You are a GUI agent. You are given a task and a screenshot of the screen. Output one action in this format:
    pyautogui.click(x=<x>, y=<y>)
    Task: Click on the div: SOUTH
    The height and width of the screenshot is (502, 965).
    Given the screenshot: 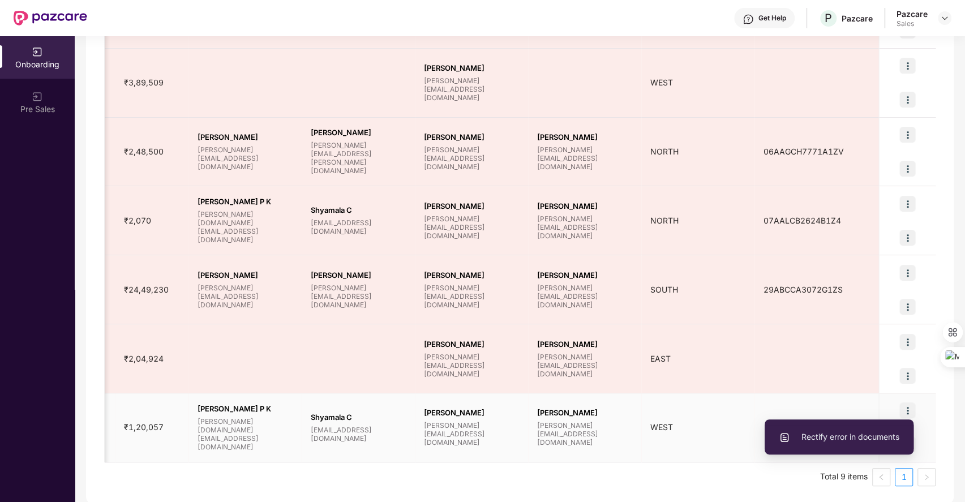 What is the action you would take?
    pyautogui.click(x=698, y=290)
    